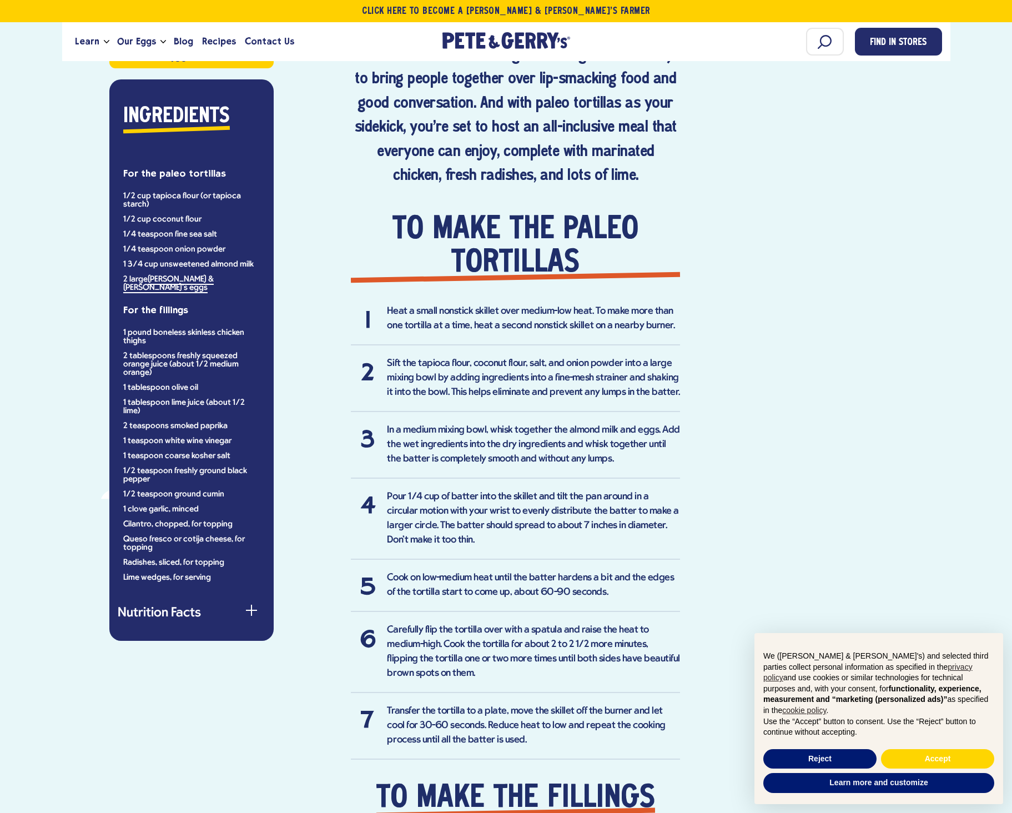 The width and height of the screenshot is (1012, 813). What do you see at coordinates (192, 249) in the screenshot?
I see `li: 1/4 teaspoon onion powder` at bounding box center [192, 249].